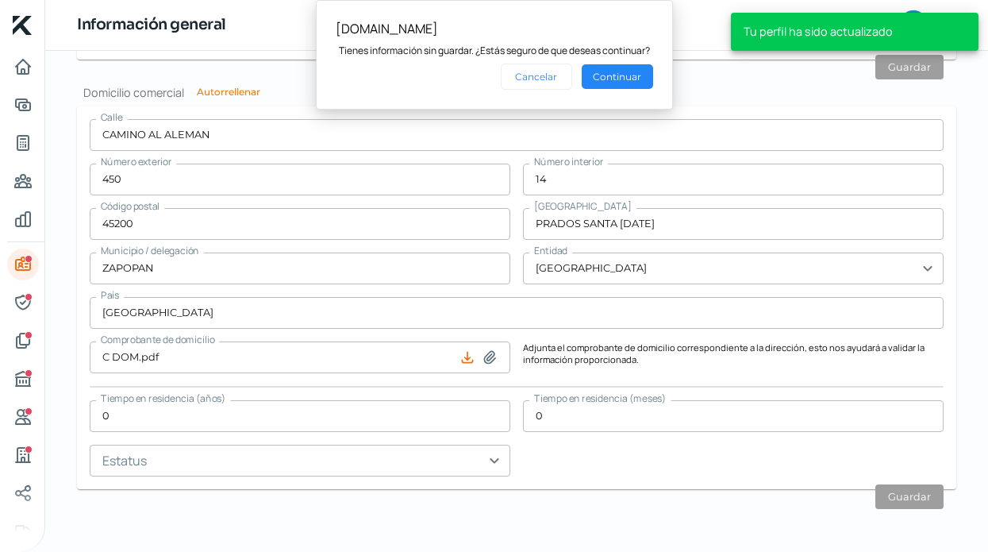  What do you see at coordinates (23, 264) in the screenshot?
I see `a: Información general` at bounding box center [23, 264].